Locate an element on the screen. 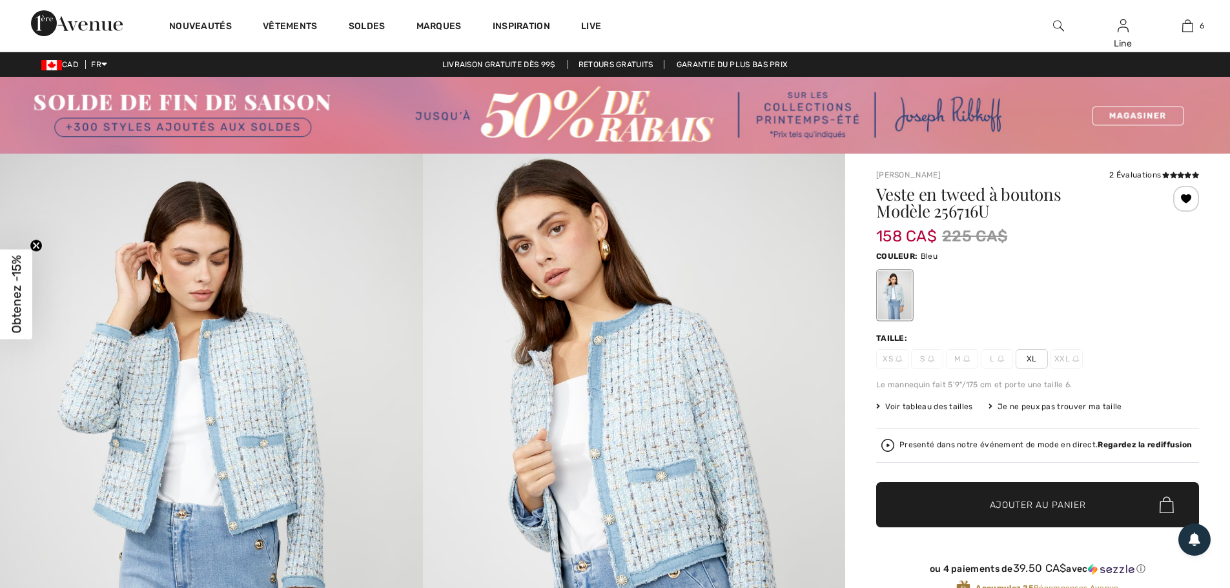 The width and height of the screenshot is (1230, 588). button: Ajouter au panier is located at coordinates (1038, 505).